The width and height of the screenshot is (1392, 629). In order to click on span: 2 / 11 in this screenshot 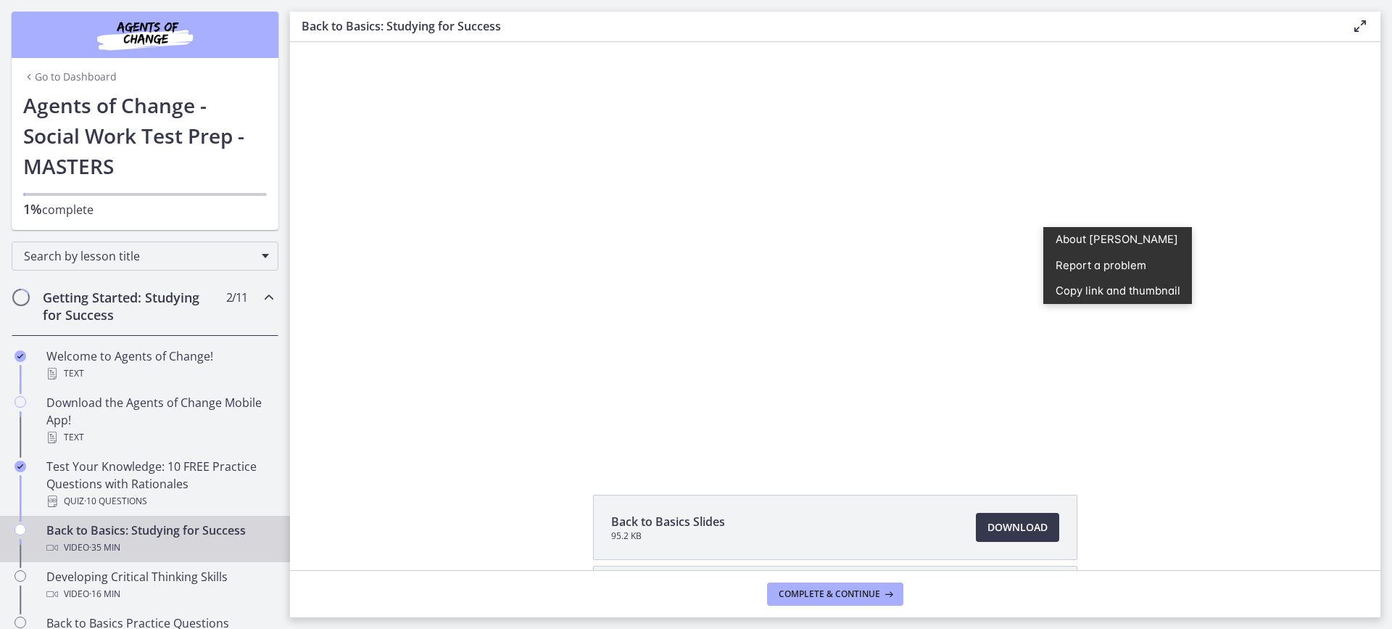, I will do `click(236, 297)`.